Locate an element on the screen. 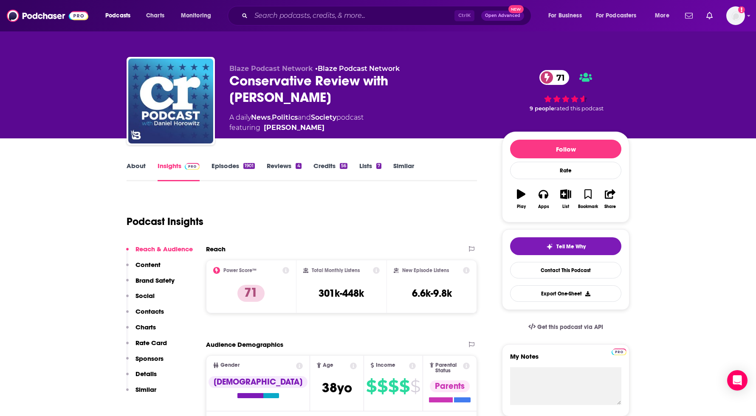  div: 4 is located at coordinates (298, 166).